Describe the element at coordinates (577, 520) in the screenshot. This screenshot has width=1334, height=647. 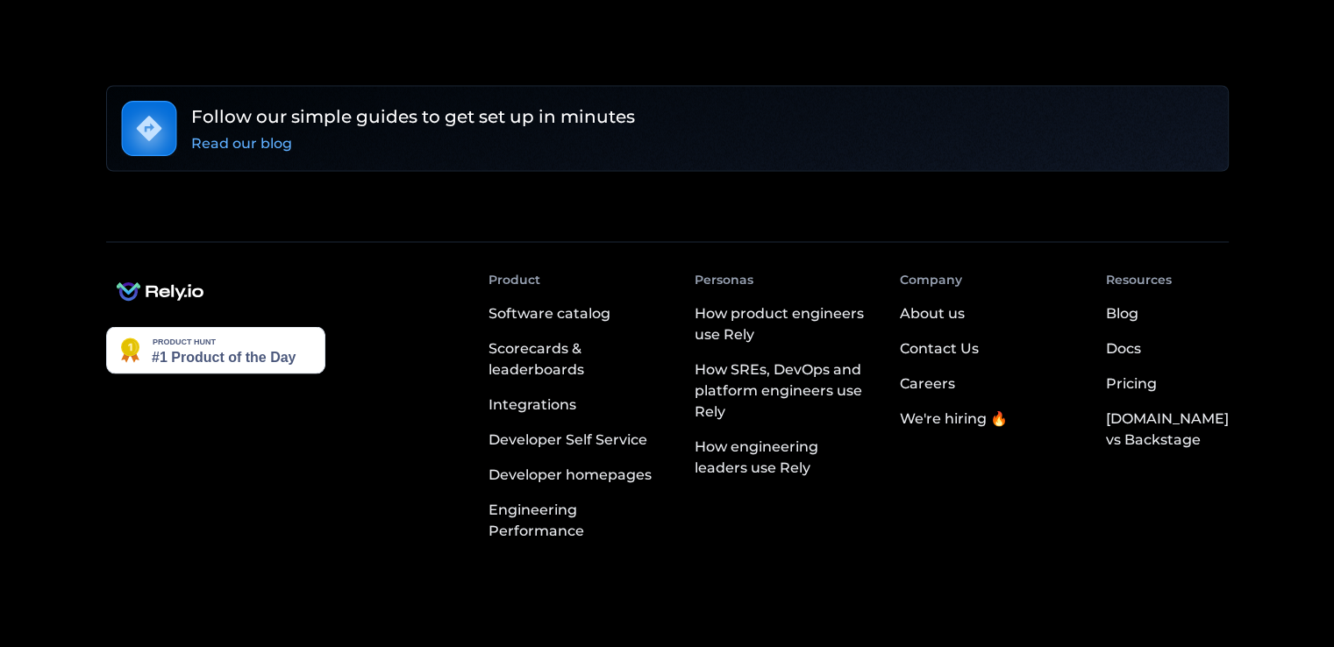
I see `div: Engineering Performance` at that location.